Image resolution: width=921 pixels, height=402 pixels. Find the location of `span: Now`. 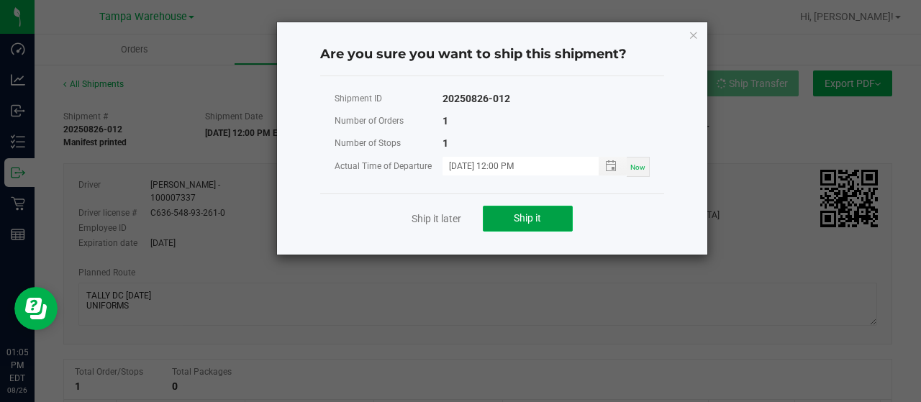

span: Now is located at coordinates (638, 167).